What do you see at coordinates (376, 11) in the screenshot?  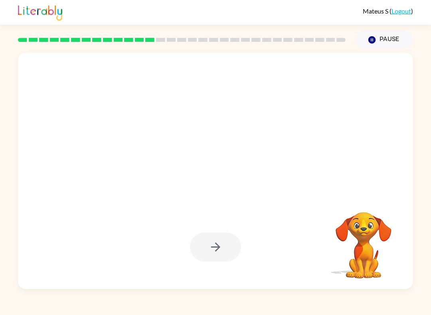 I see `span: Mateus S` at bounding box center [376, 11].